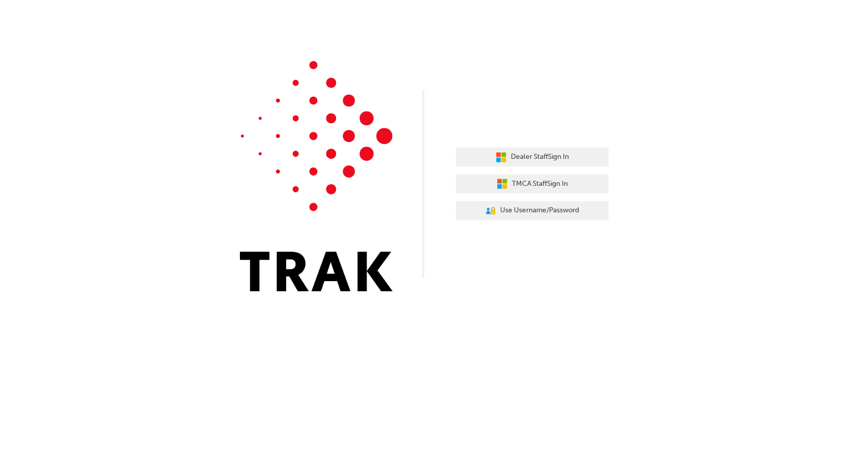 Image resolution: width=848 pixels, height=470 pixels. I want to click on span: TMCA Staff Sign In, so click(540, 184).